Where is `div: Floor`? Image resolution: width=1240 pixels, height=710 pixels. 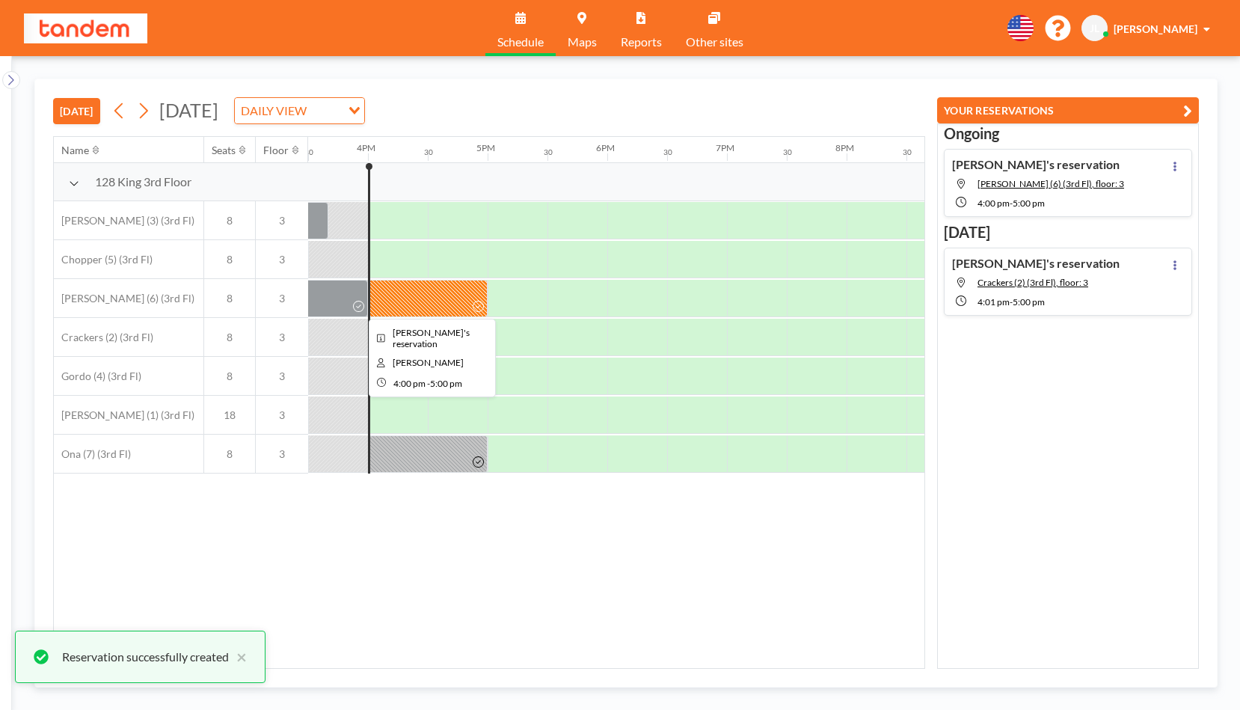 div: Floor is located at coordinates (276, 150).